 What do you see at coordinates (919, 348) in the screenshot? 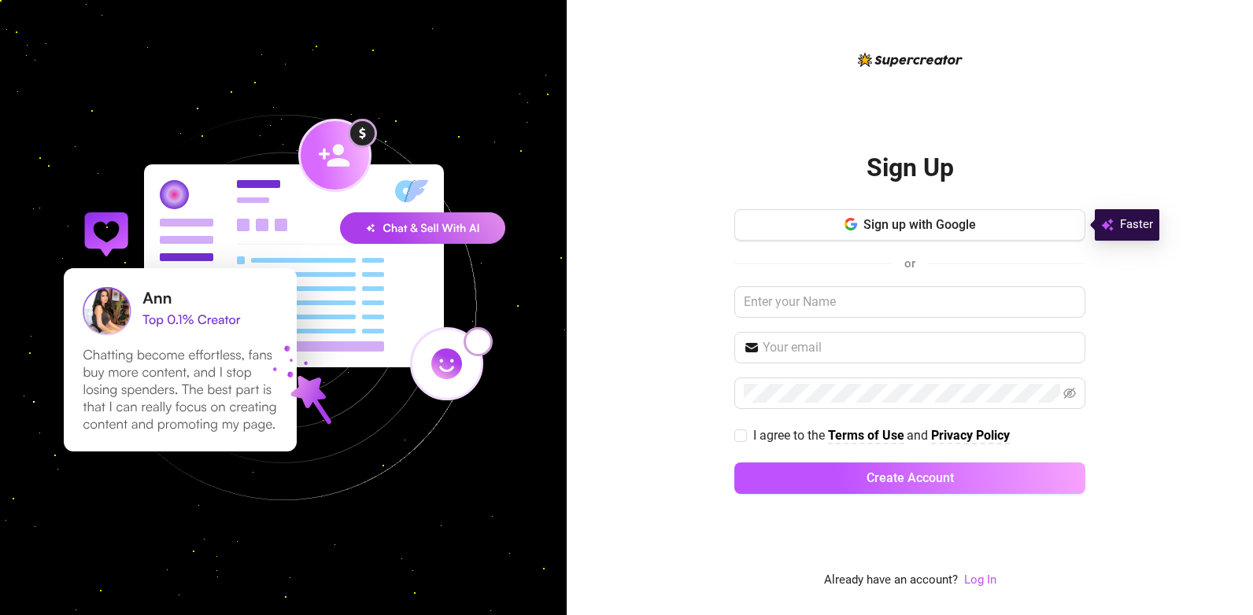
I see `input: Your email` at bounding box center [919, 348].